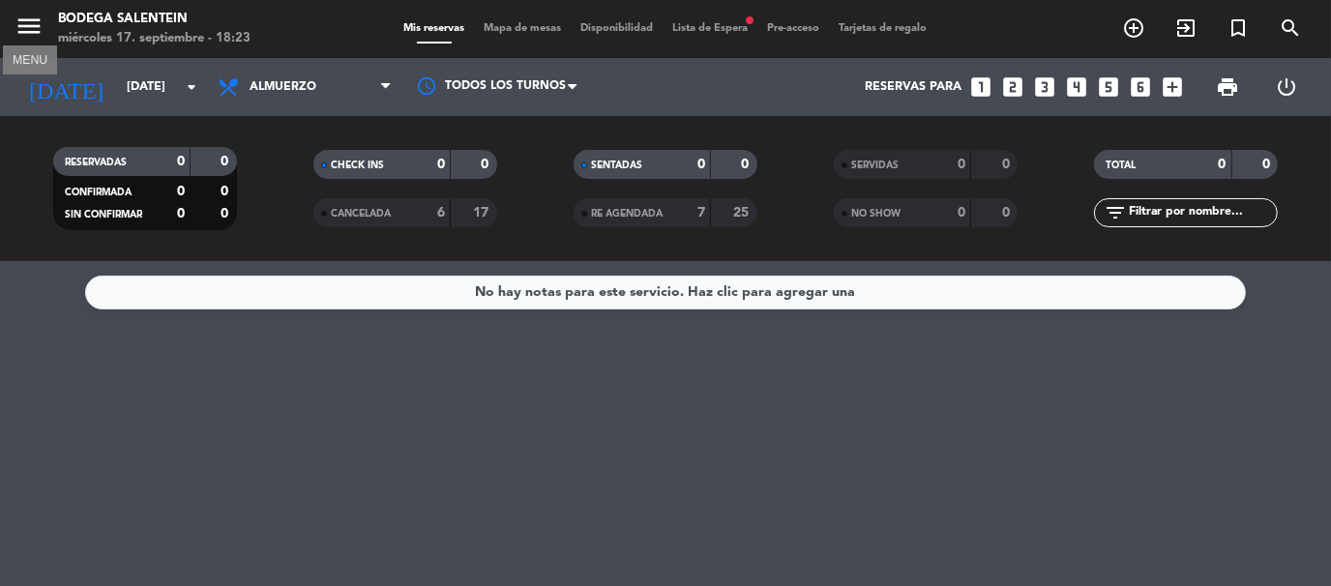 The image size is (1331, 586). Describe the element at coordinates (1077, 87) in the screenshot. I see `i: looks_4` at that location.